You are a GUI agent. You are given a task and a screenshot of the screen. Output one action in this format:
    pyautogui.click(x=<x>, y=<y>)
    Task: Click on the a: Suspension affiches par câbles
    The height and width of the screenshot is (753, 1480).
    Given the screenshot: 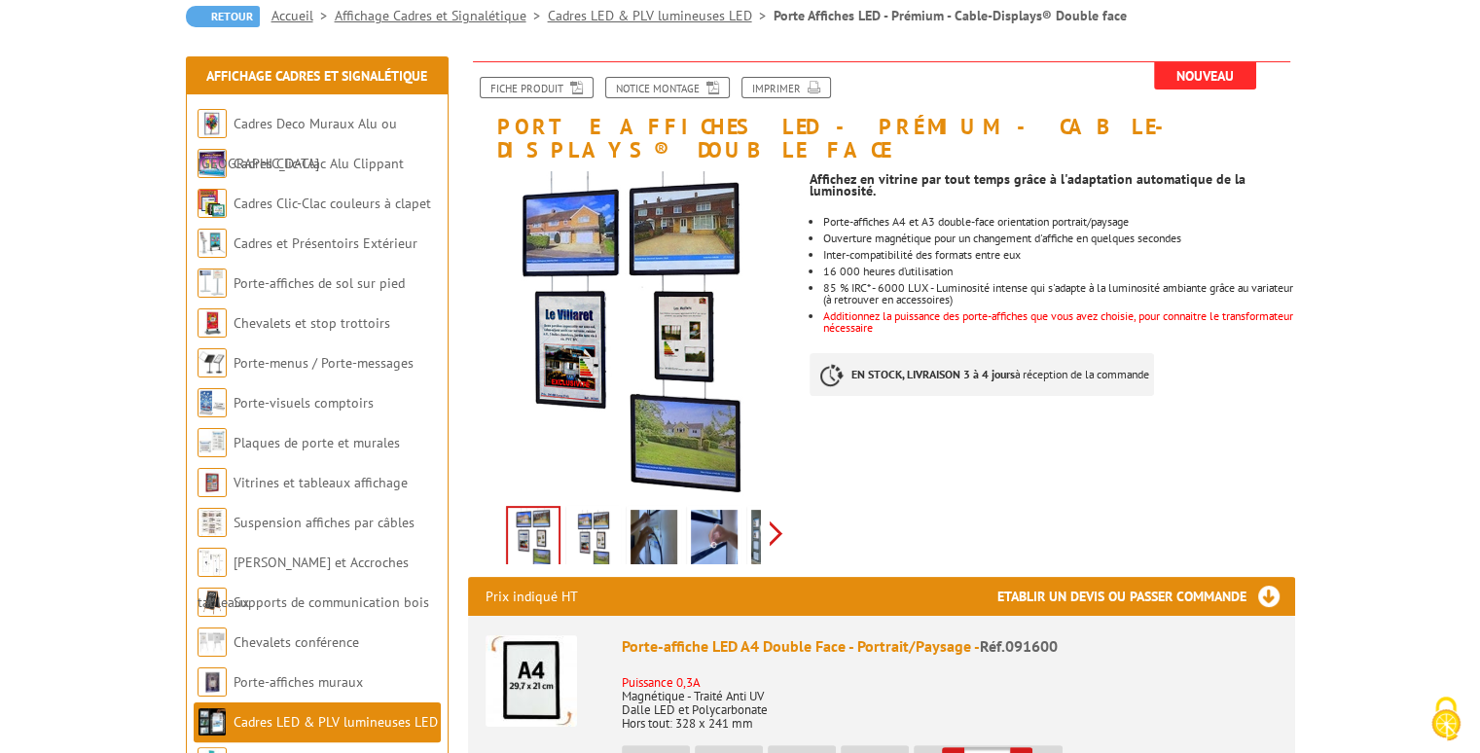 What is the action you would take?
    pyautogui.click(x=324, y=522)
    